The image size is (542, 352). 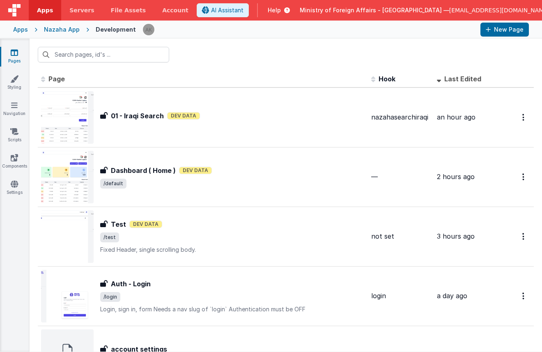 What do you see at coordinates (232, 250) in the screenshot?
I see `p: Fixed Header, single scrolling body.` at bounding box center [232, 250].